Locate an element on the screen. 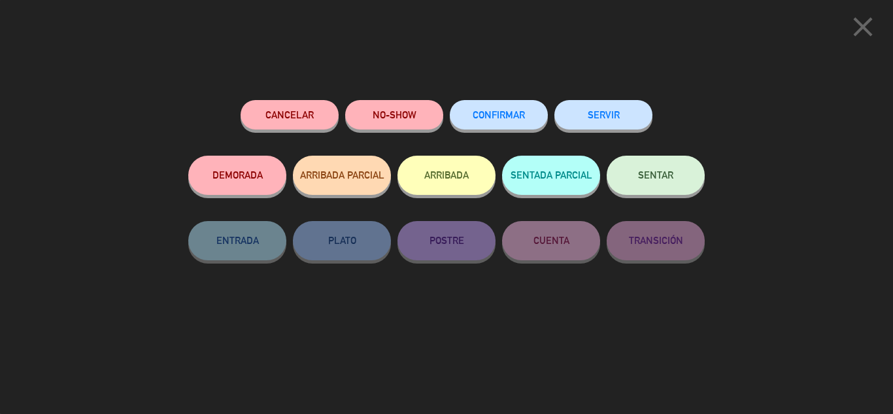  button: Cancelar is located at coordinates (290, 114).